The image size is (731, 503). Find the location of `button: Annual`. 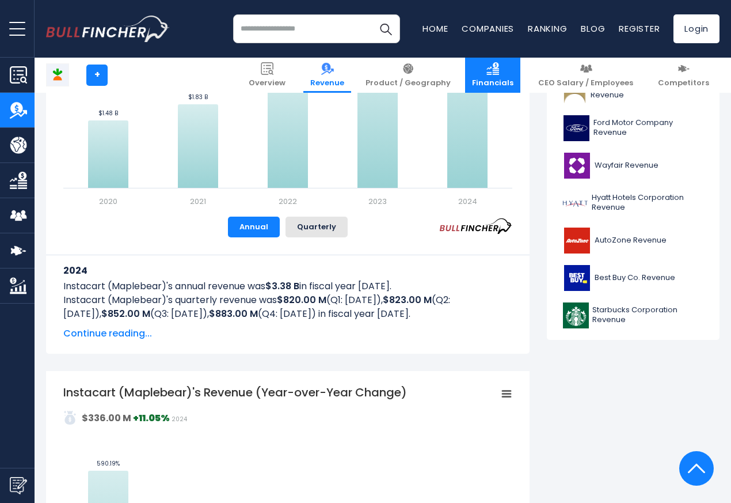

button: Annual is located at coordinates (254, 227).